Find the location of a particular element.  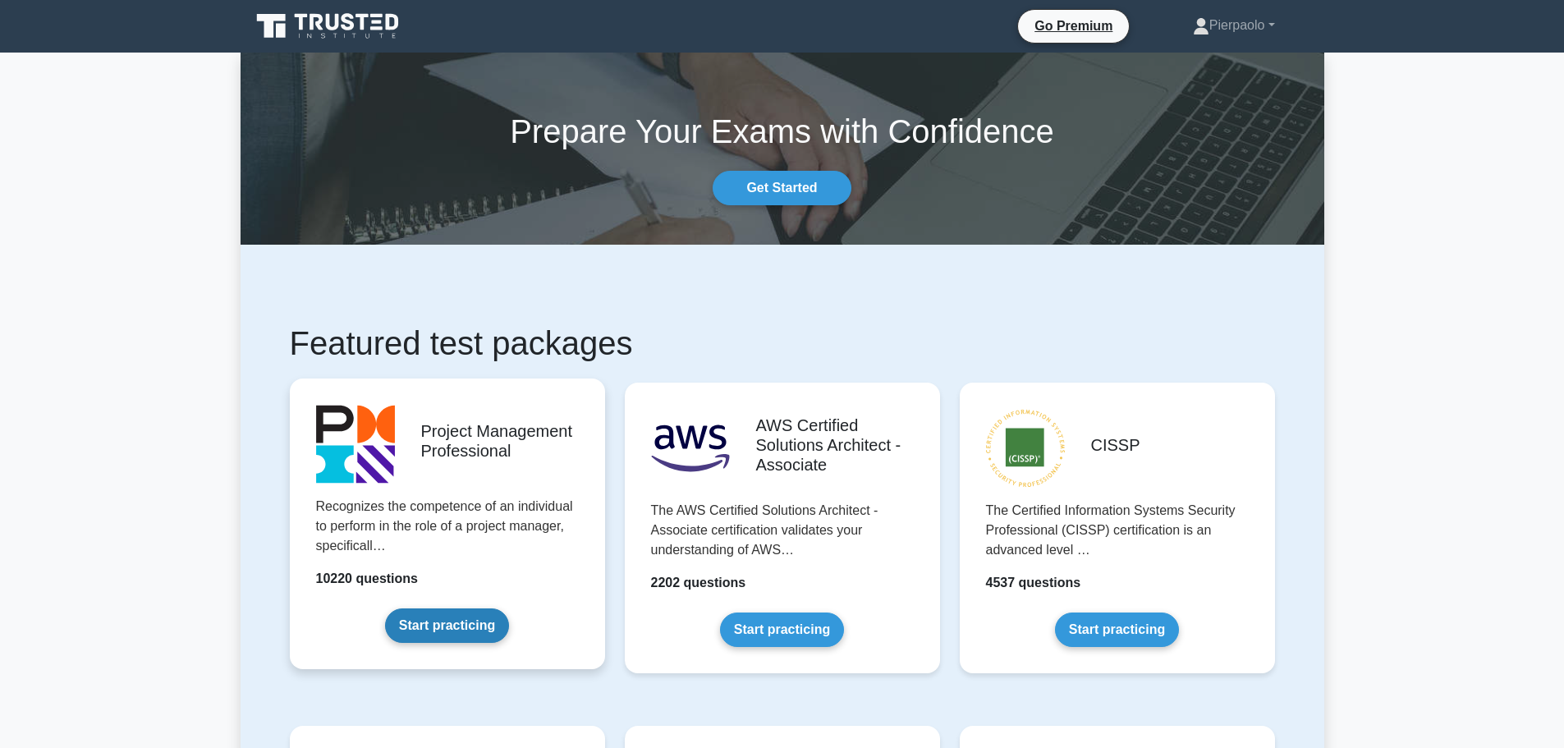

h1: Featured test packages is located at coordinates (783, 343).